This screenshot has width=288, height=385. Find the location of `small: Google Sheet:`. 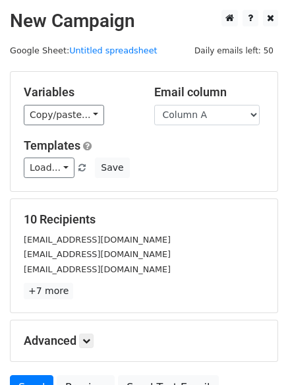

small: Google Sheet: is located at coordinates (84, 50).